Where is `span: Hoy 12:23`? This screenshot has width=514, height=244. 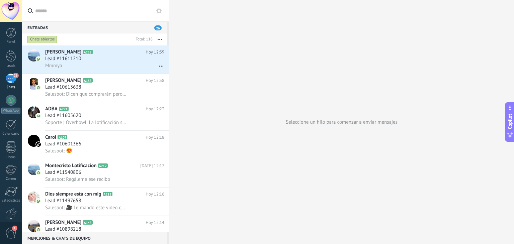
span: Hoy 12:23 is located at coordinates (155, 109).